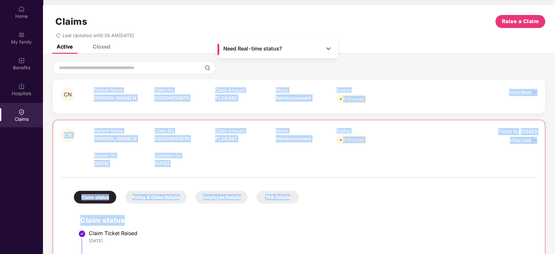 The height and width of the screenshot is (254, 555). Describe the element at coordinates (253, 48) in the screenshot. I see `span: Need Real-time status?` at that location.